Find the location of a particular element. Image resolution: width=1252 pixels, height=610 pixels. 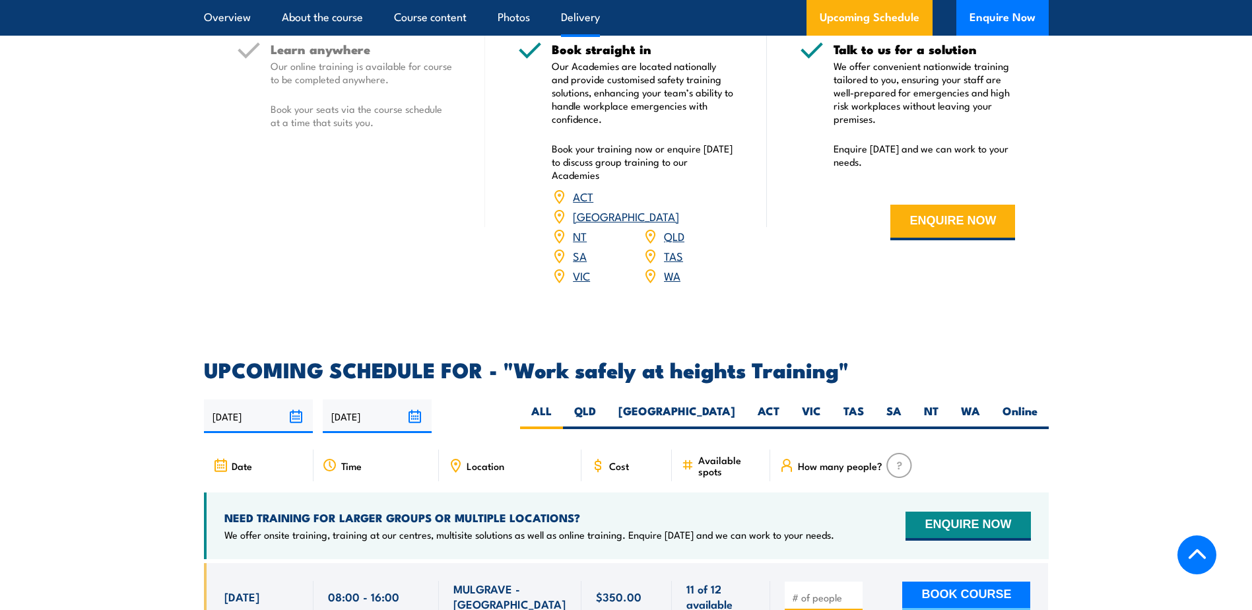

label: WA is located at coordinates (970, 416).